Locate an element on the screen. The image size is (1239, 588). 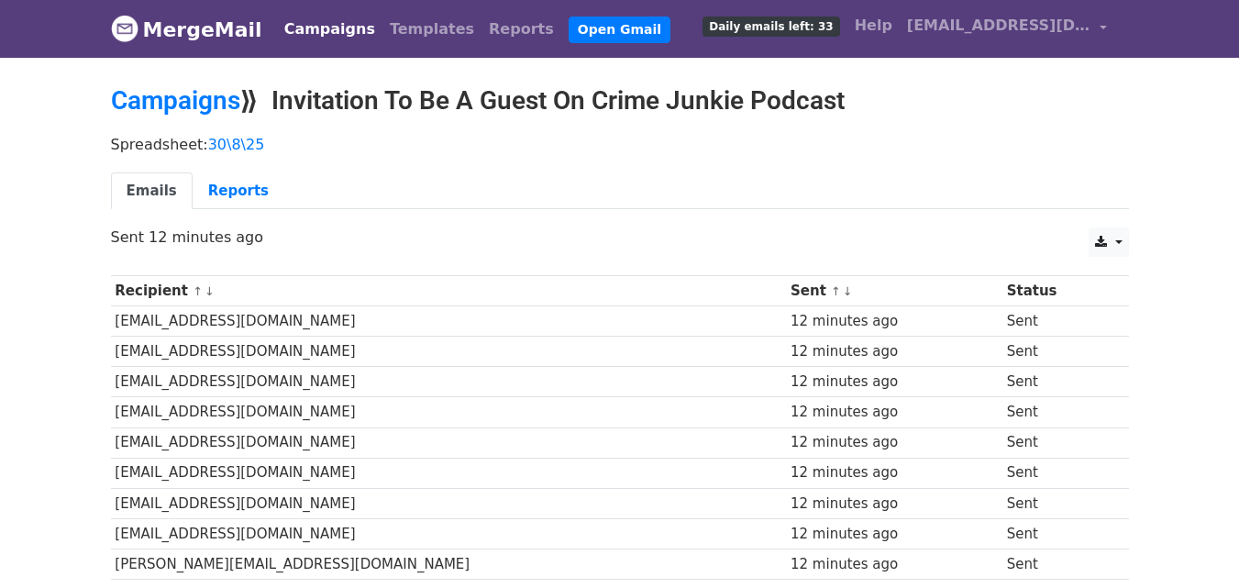
a: Templates is located at coordinates (432, 29).